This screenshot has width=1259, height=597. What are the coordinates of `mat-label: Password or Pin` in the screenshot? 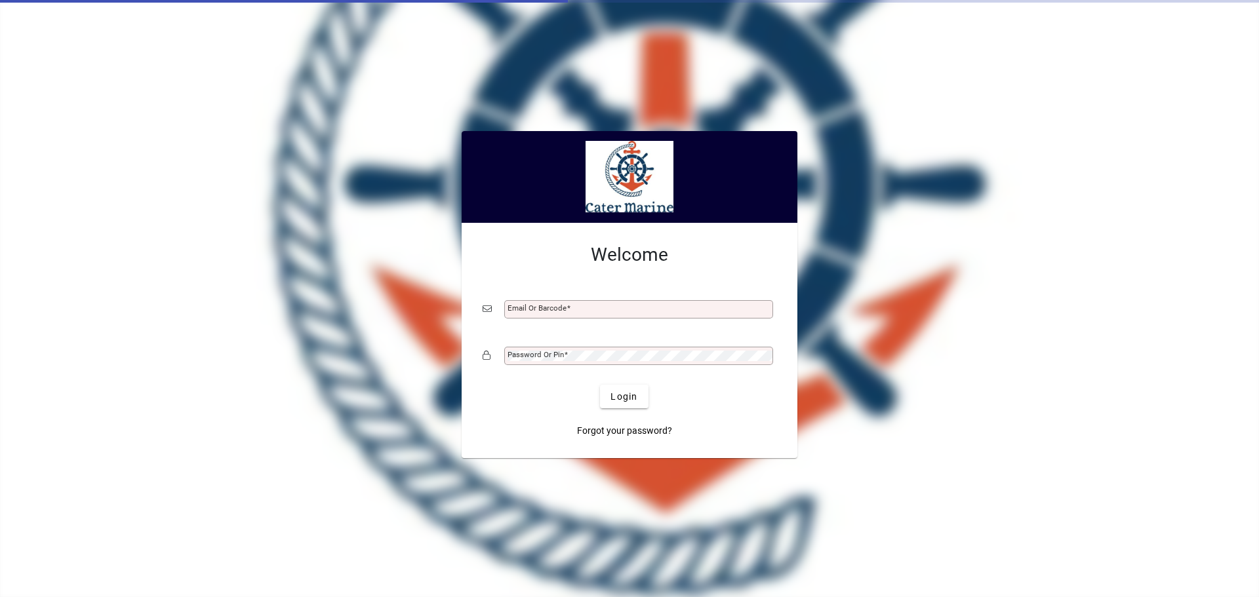 It's located at (536, 355).